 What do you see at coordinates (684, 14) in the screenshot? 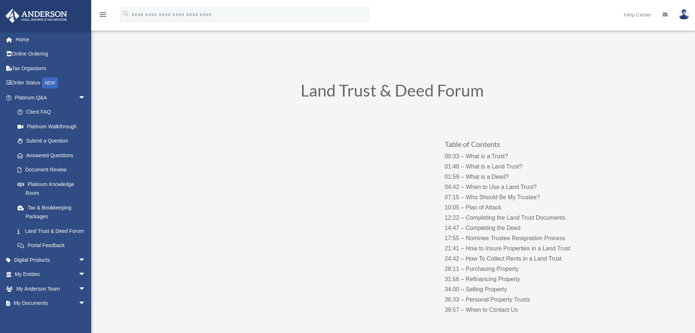
I see `img: User Pic` at bounding box center [684, 14].